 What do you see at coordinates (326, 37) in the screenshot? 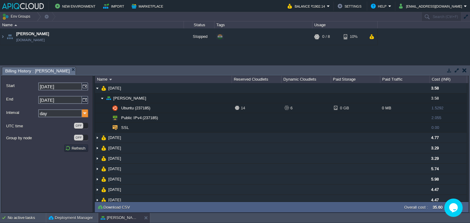
I see `div: 0 / 8` at bounding box center [326, 37].